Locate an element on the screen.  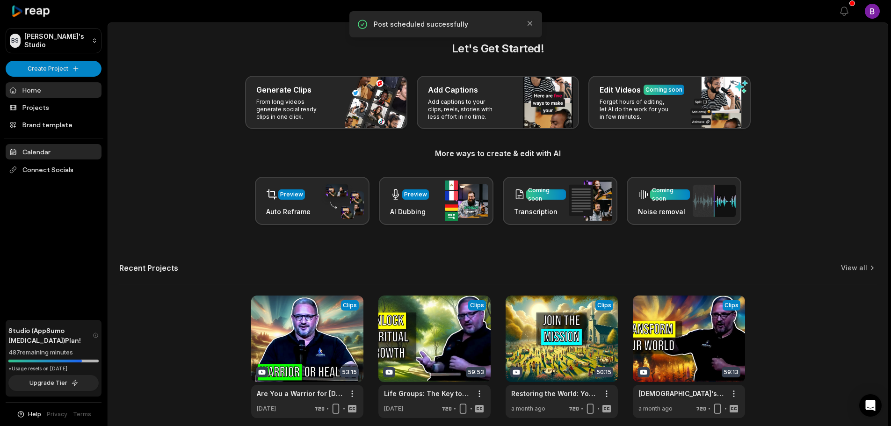
button: Create Project is located at coordinates (53, 69).